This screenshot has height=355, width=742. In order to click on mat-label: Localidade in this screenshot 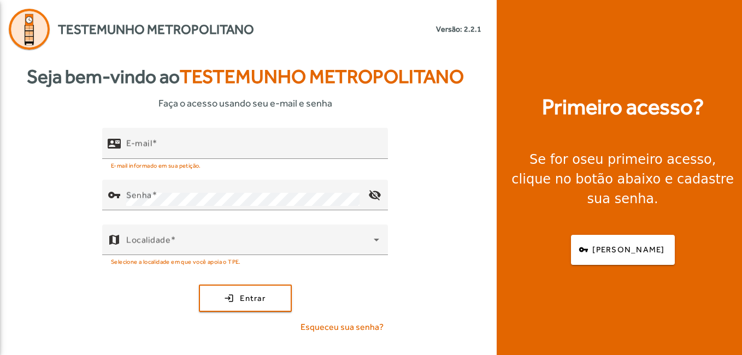, I will do `click(148, 239)`.